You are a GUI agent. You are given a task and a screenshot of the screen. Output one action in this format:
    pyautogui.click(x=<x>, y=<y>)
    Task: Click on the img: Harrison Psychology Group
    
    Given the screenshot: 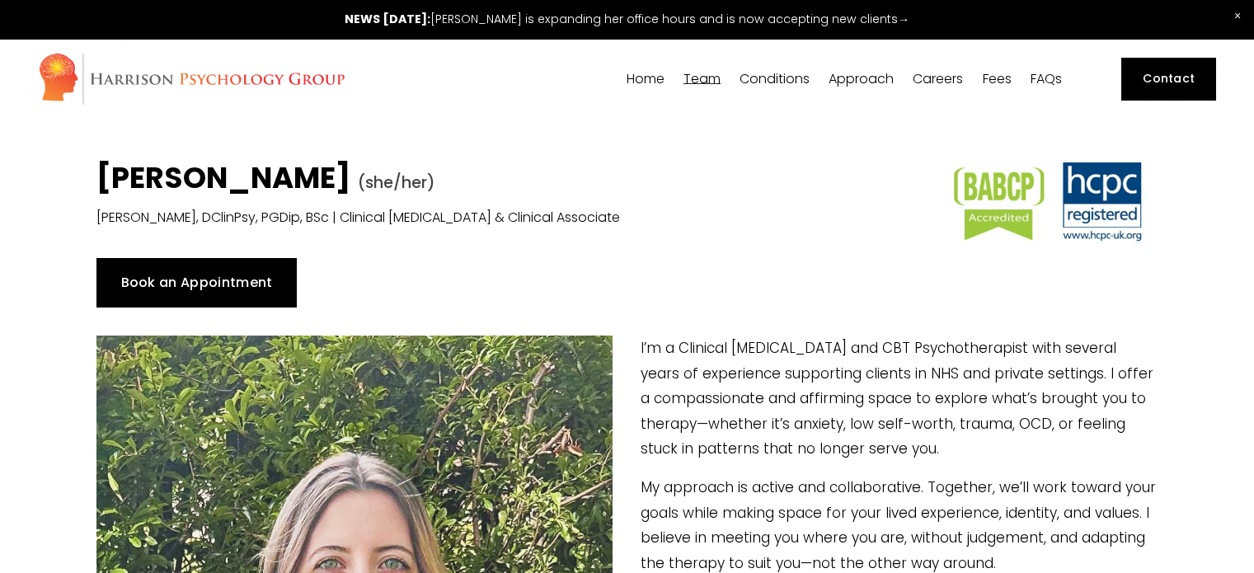 What is the action you would take?
    pyautogui.click(x=191, y=78)
    